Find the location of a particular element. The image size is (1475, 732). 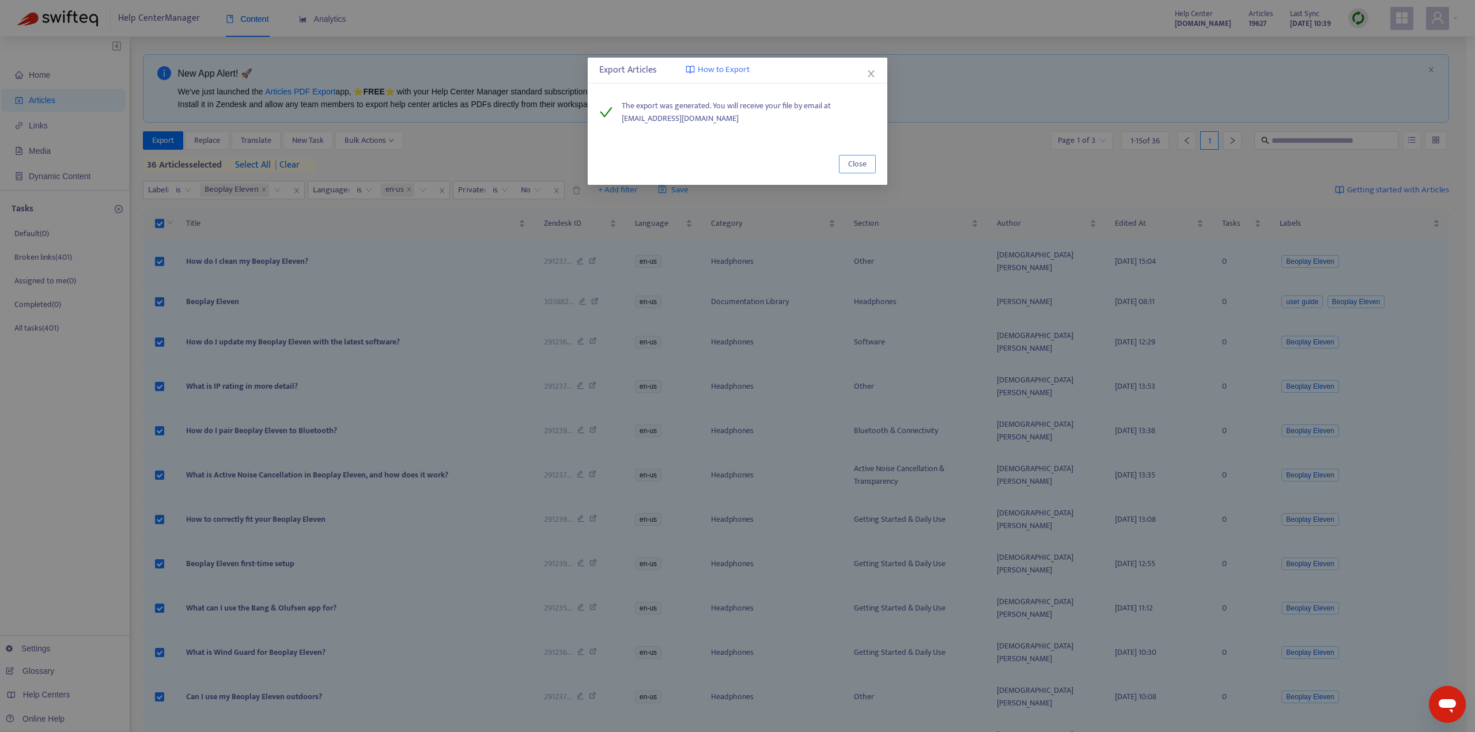

div: Export Articles is located at coordinates (737, 70).